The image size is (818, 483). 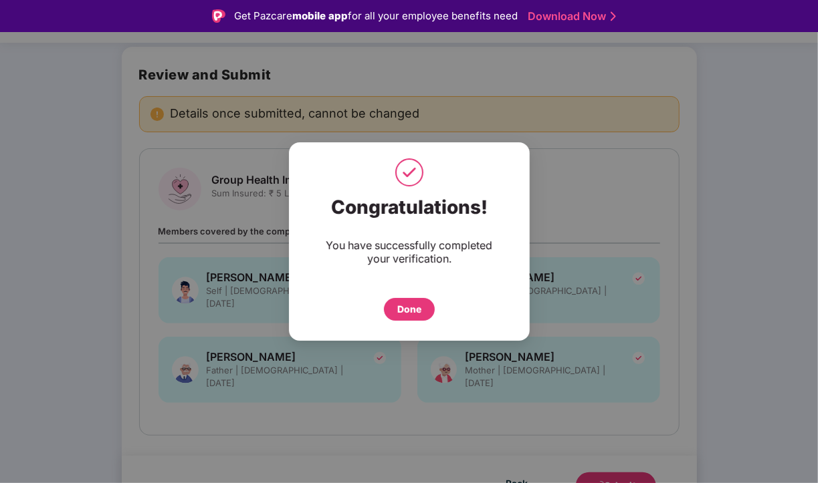 I want to click on div: Congratulations!, so click(x=409, y=207).